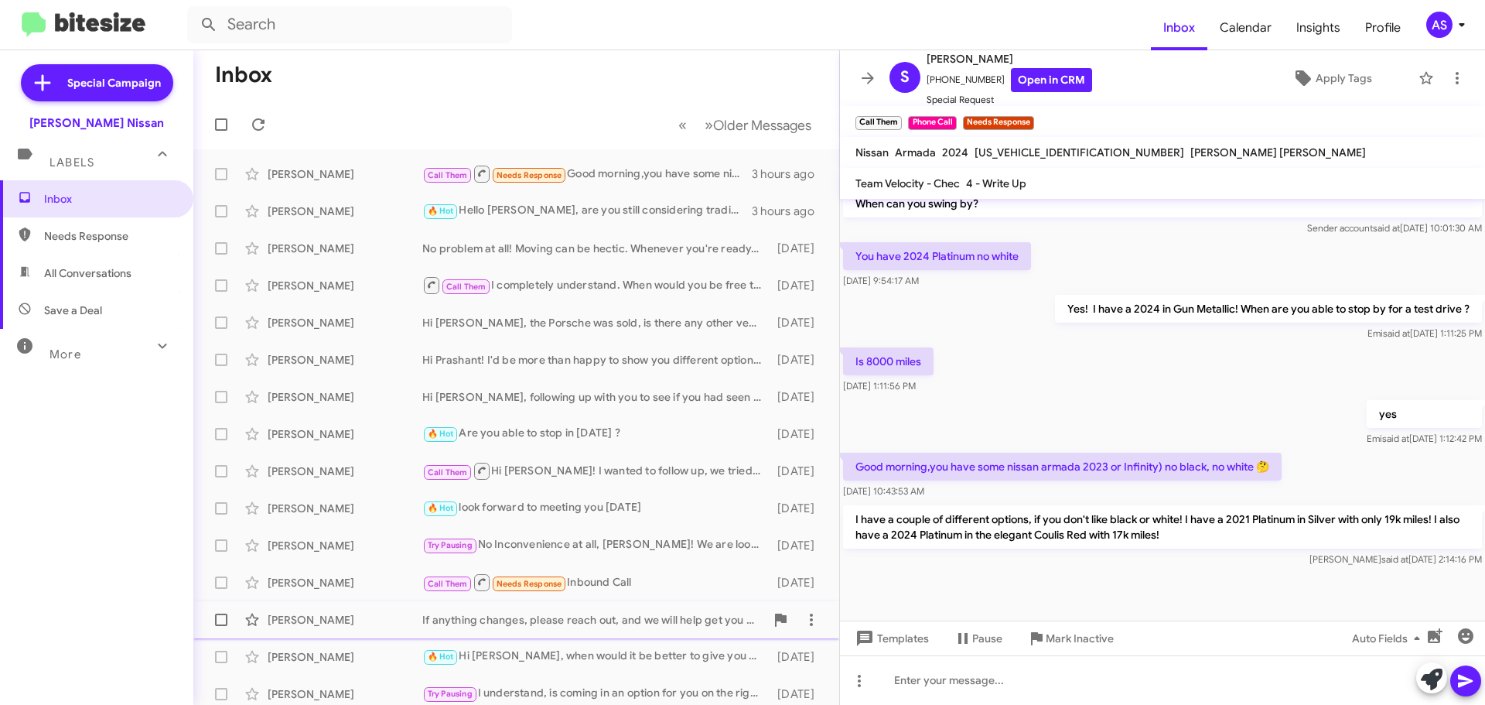 The width and height of the screenshot is (1485, 705). What do you see at coordinates (872, 152) in the screenshot?
I see `span: Nissan` at bounding box center [872, 152].